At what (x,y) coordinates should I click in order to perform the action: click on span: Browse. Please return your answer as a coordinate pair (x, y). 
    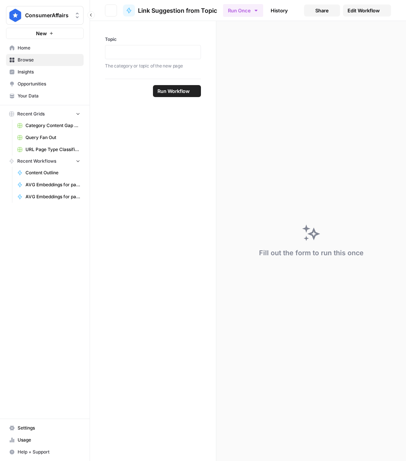
    Looking at the image, I should click on (49, 60).